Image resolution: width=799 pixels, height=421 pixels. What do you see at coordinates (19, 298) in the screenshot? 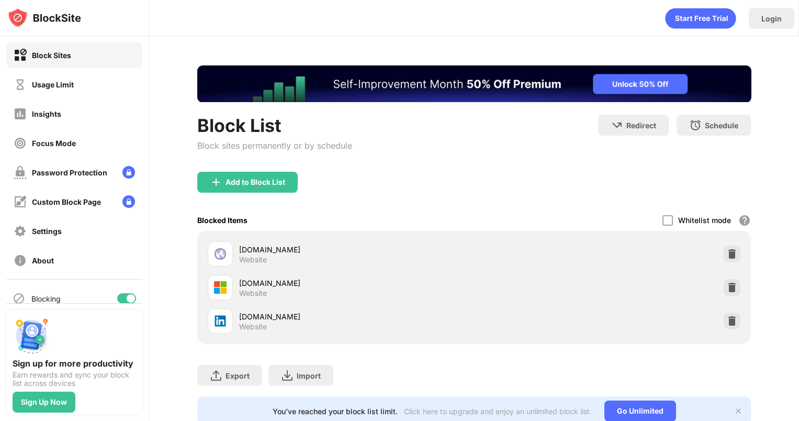
I see `img: blocking-icon.svg` at bounding box center [19, 298].